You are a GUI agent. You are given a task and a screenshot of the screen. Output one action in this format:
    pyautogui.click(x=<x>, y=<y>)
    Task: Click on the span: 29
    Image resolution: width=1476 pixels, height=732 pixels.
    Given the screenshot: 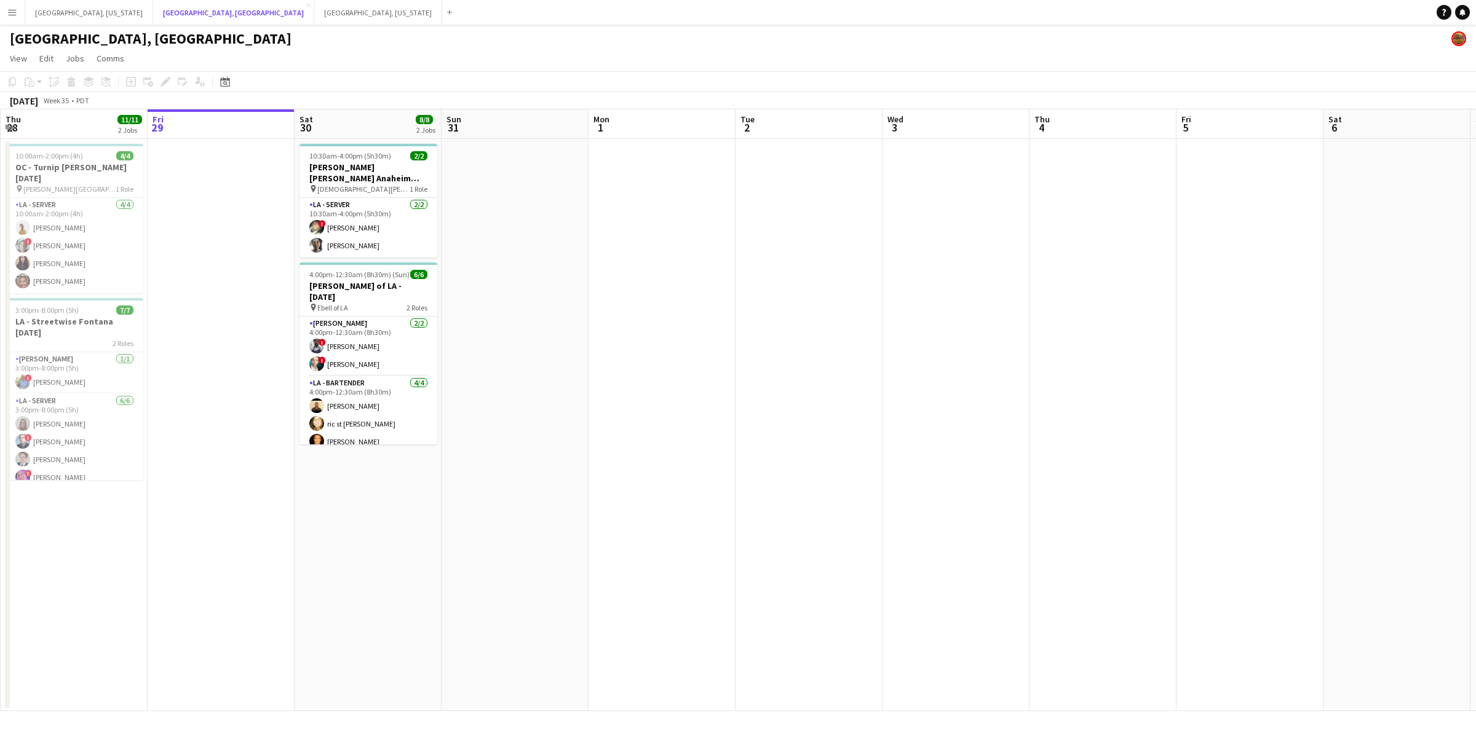 What is the action you would take?
    pyautogui.click(x=157, y=127)
    